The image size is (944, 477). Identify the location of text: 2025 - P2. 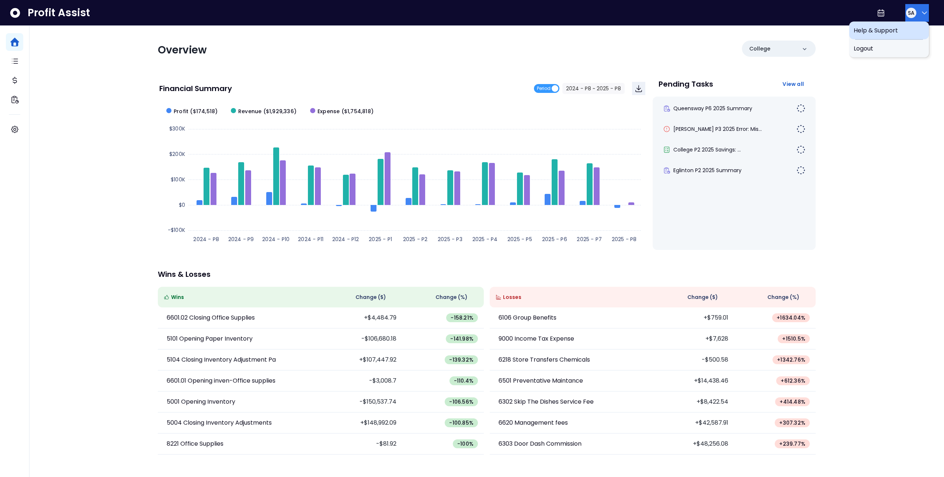
(415, 239).